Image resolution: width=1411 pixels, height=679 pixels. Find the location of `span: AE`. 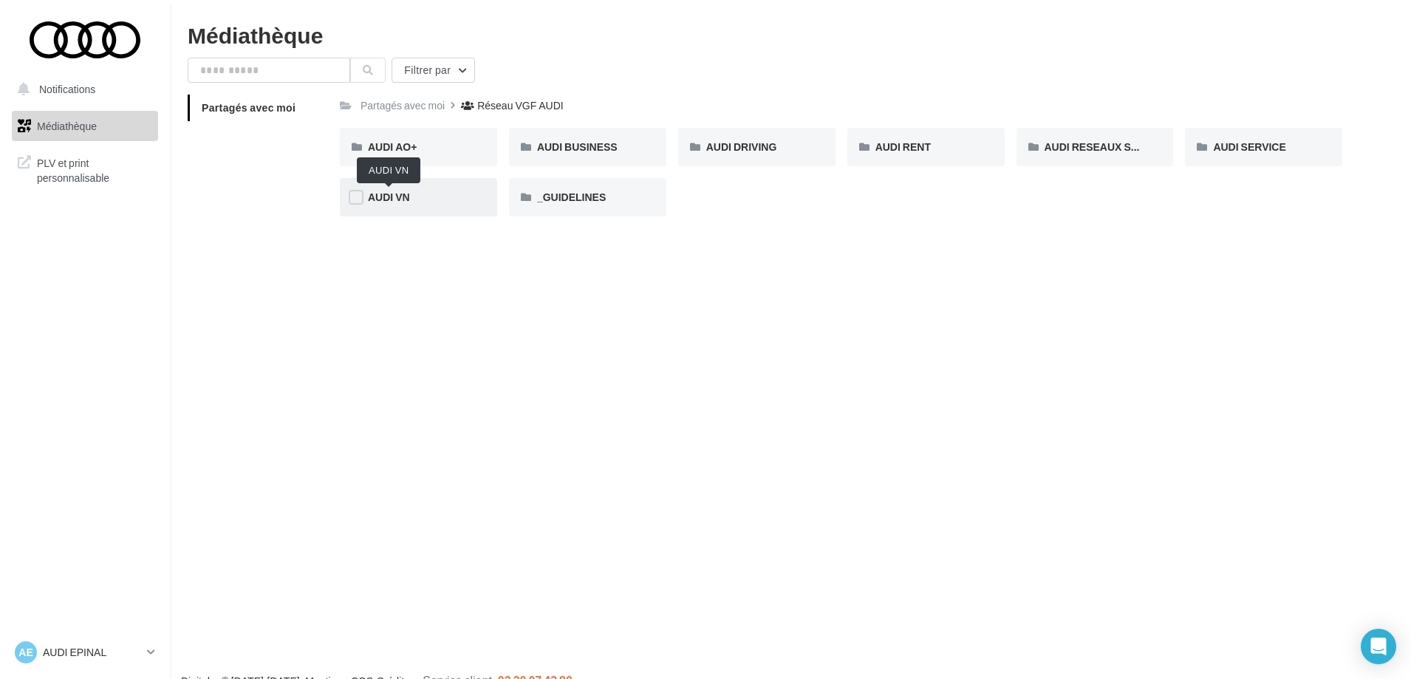

span: AE is located at coordinates (25, 652).